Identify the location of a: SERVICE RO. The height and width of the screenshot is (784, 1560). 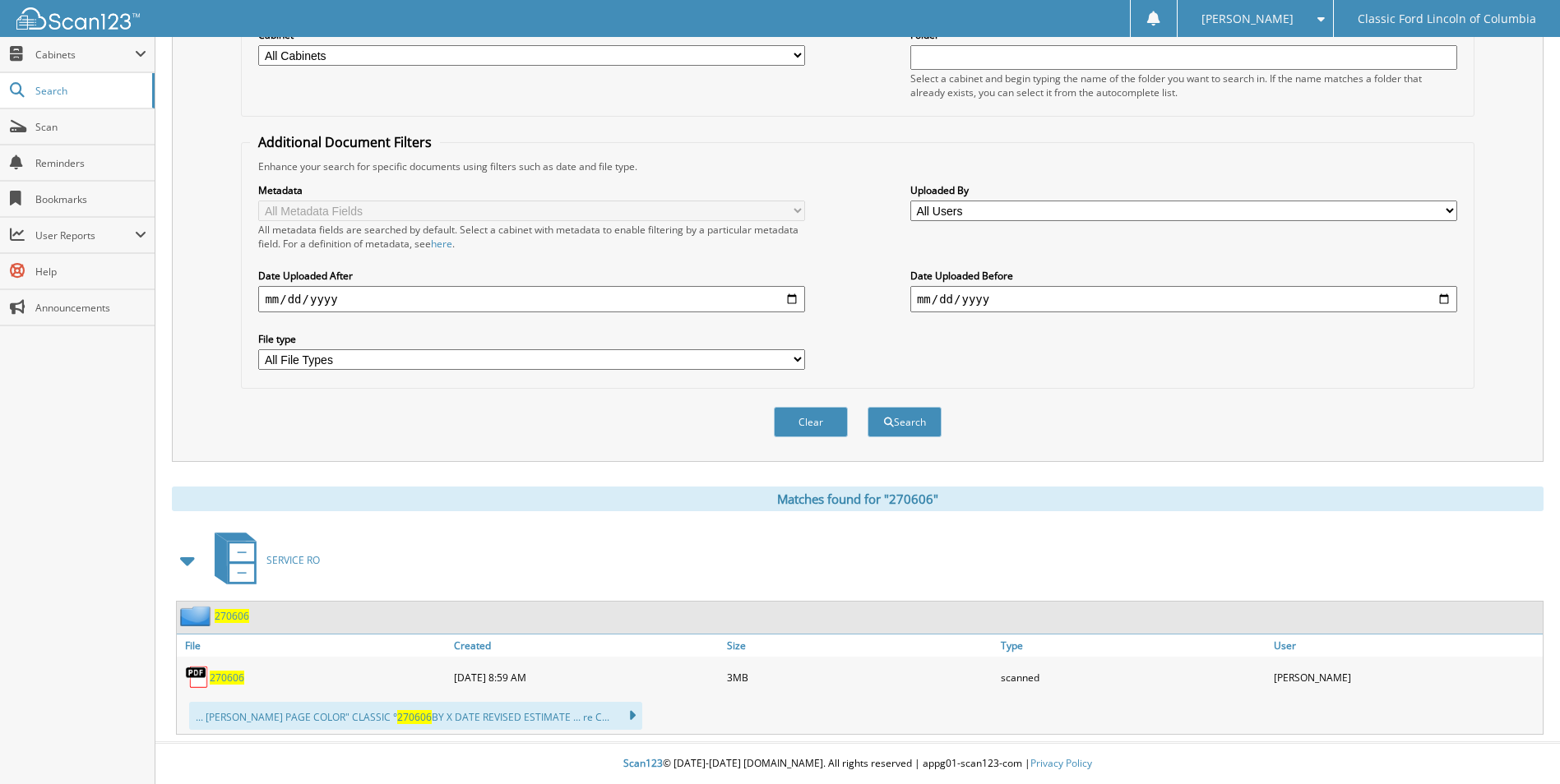
(262, 560).